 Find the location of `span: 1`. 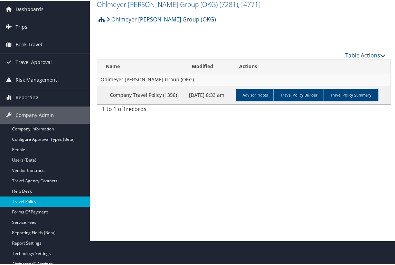

span: 1 is located at coordinates (124, 108).